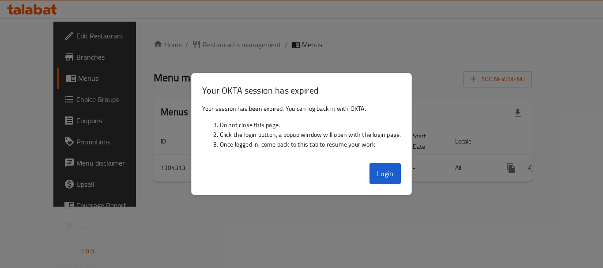 The image size is (603, 268). Describe the element at coordinates (301, 130) in the screenshot. I see `div: Your session has been expired. You can log back in with OKTA.` at that location.